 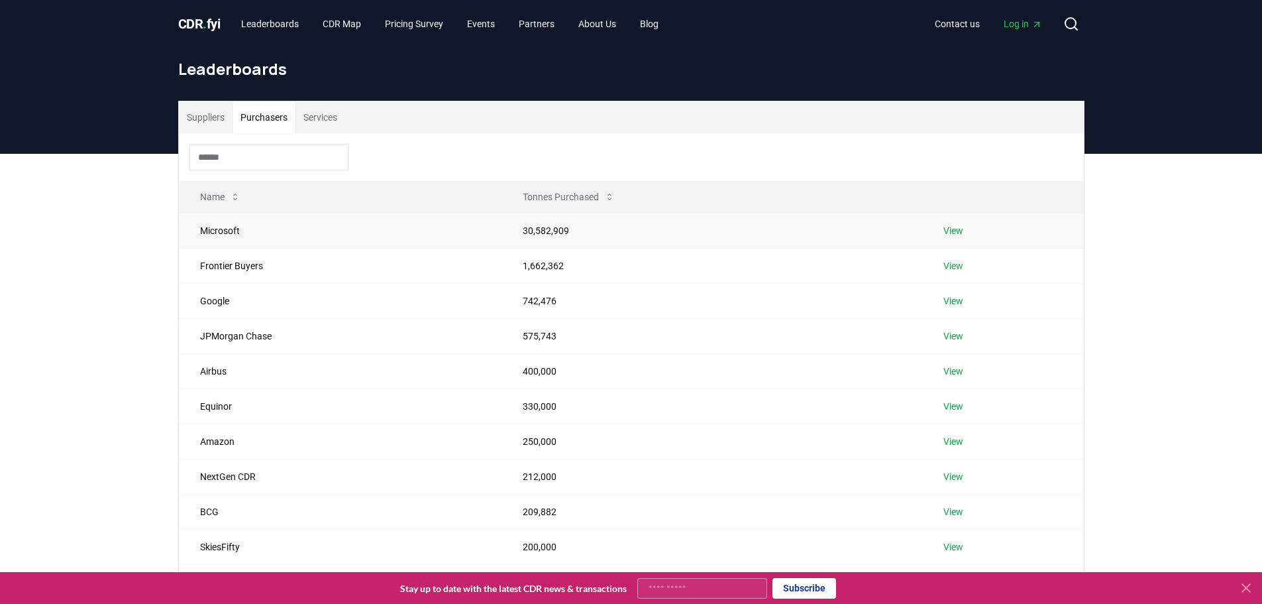 What do you see at coordinates (205, 117) in the screenshot?
I see `button: Suppliers` at bounding box center [205, 117].